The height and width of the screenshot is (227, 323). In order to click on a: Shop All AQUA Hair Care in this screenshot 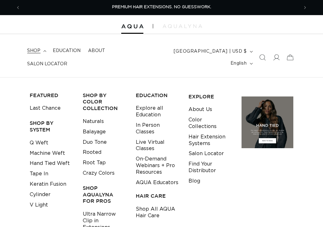, I will do `click(157, 213)`.